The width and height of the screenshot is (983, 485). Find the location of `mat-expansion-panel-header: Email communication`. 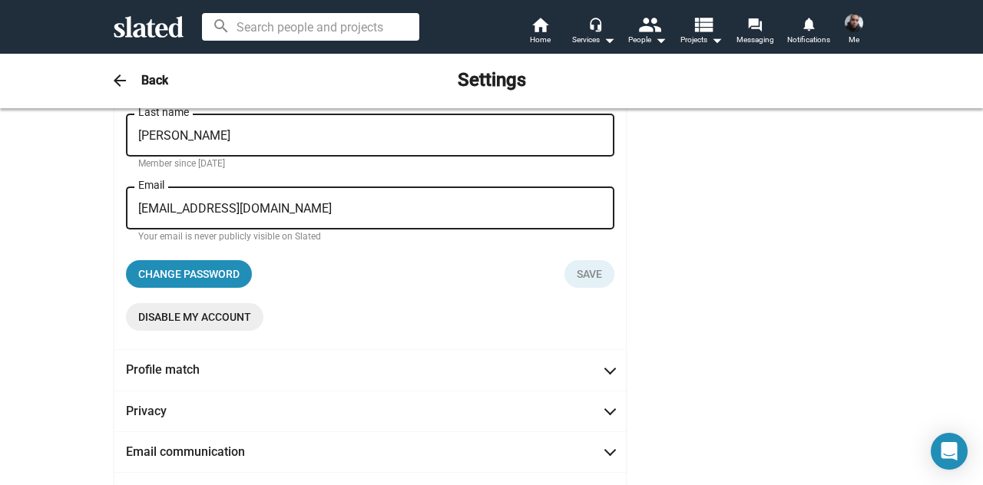

mat-expansion-panel-header: Email communication is located at coordinates (370, 451).